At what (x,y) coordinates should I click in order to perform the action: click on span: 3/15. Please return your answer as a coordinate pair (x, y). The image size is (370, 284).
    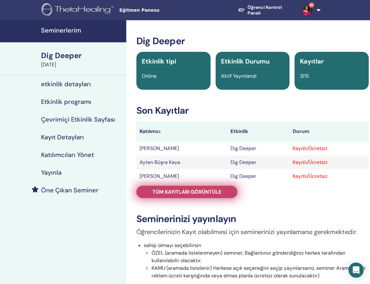
    Looking at the image, I should click on (304, 76).